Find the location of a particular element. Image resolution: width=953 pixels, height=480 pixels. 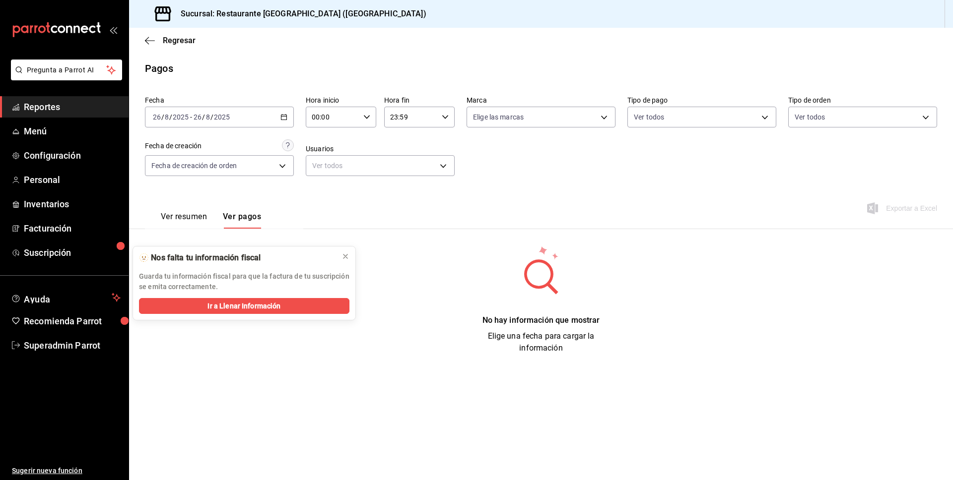

label: Hora fin is located at coordinates (419, 100).